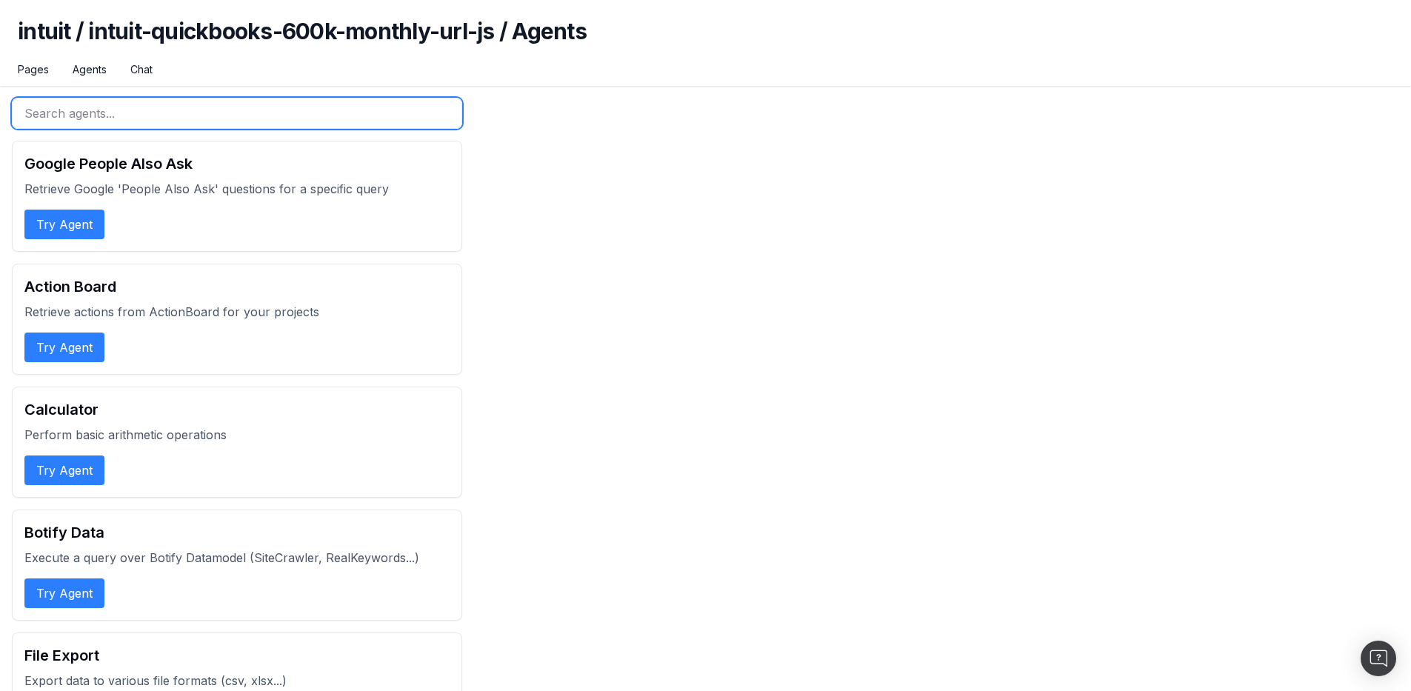  What do you see at coordinates (237, 287) in the screenshot?
I see `h2: Action Board` at bounding box center [237, 287].